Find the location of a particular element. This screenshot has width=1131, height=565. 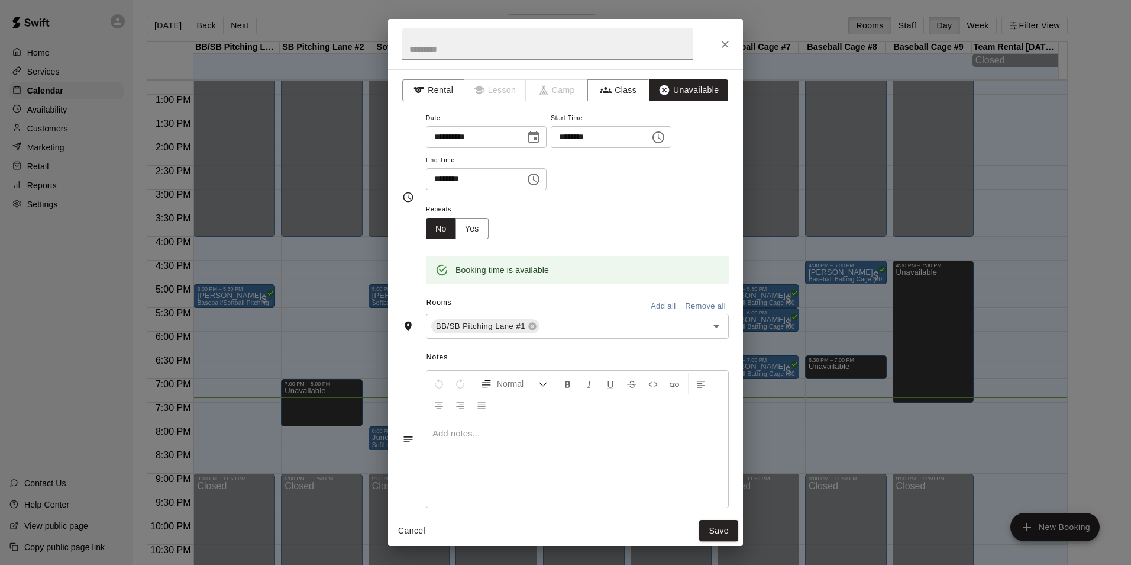

button: Unavailable is located at coordinates (689, 90).